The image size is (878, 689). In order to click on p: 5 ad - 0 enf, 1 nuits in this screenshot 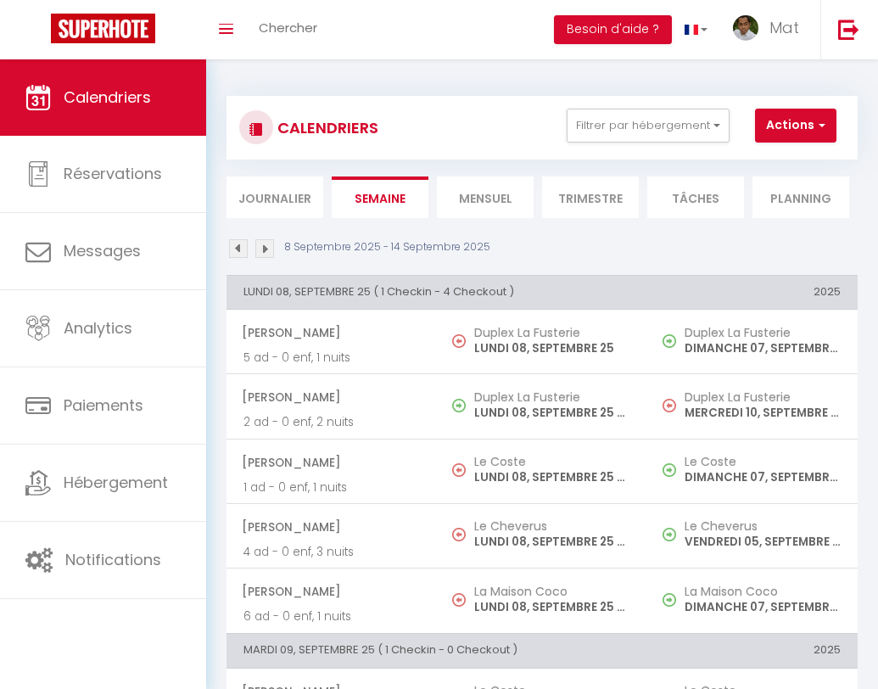, I will do `click(332, 357)`.